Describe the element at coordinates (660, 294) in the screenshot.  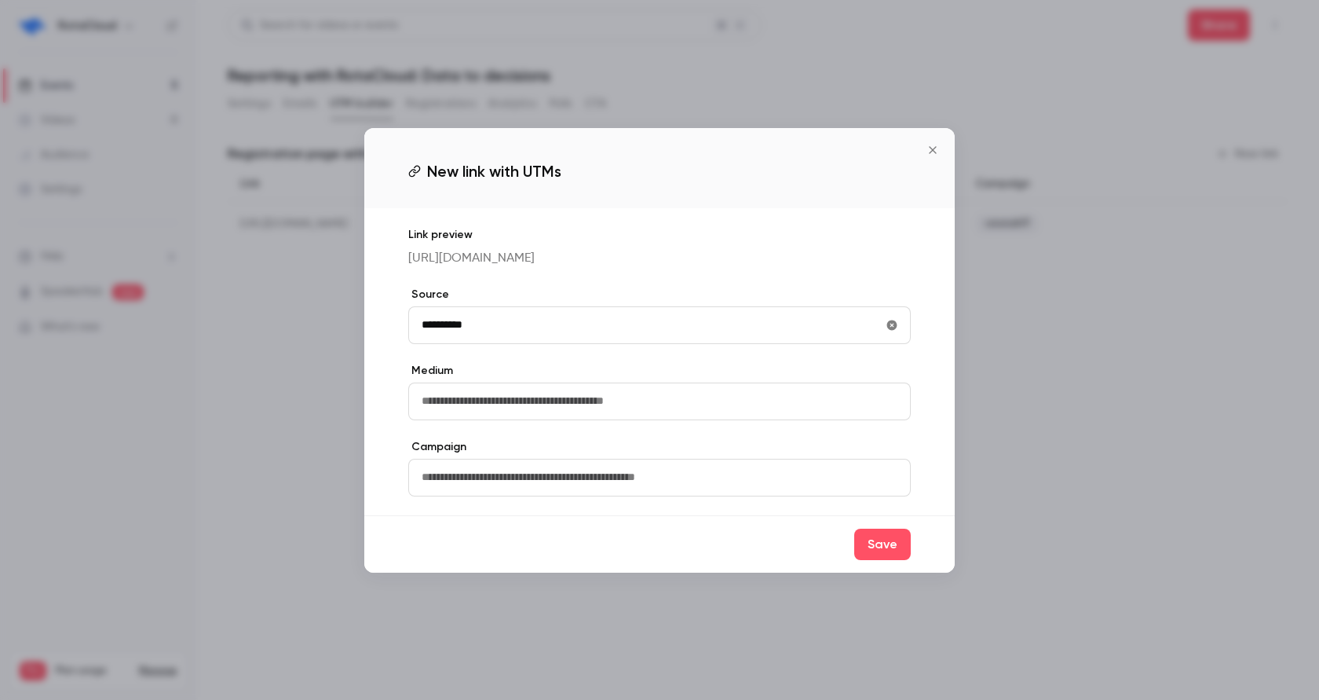
I see `label: Source` at that location.